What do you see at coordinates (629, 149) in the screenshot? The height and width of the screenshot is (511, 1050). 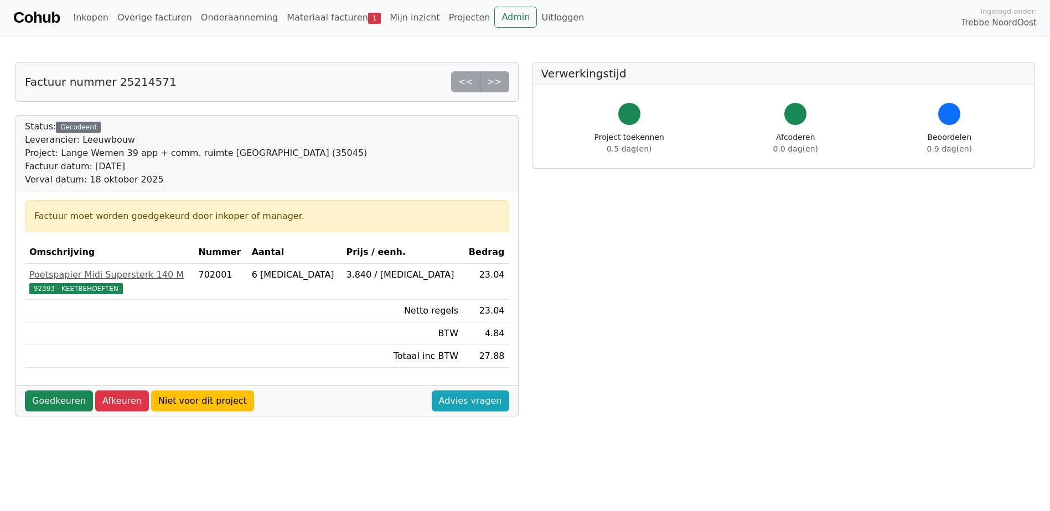 I see `span: 0.5 dag(en)` at bounding box center [629, 149].